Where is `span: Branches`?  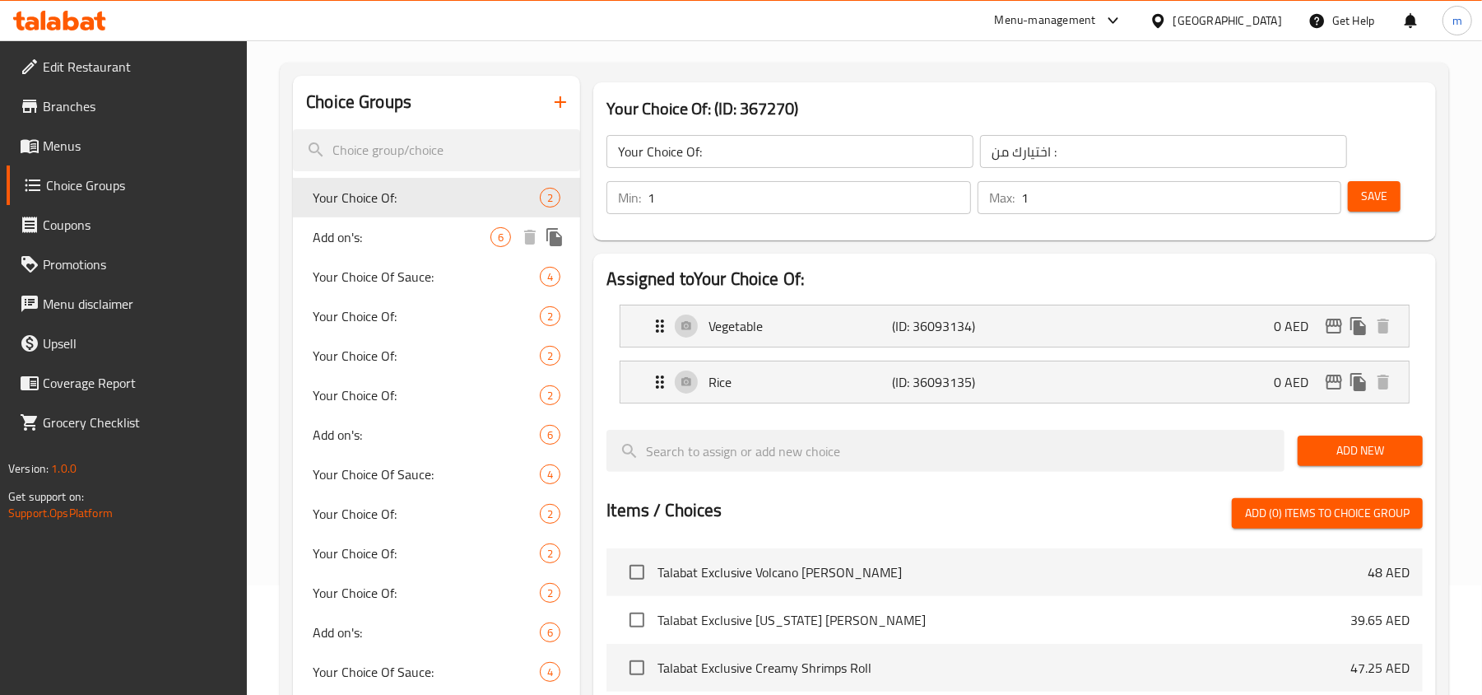
span: Branches is located at coordinates (138, 106).